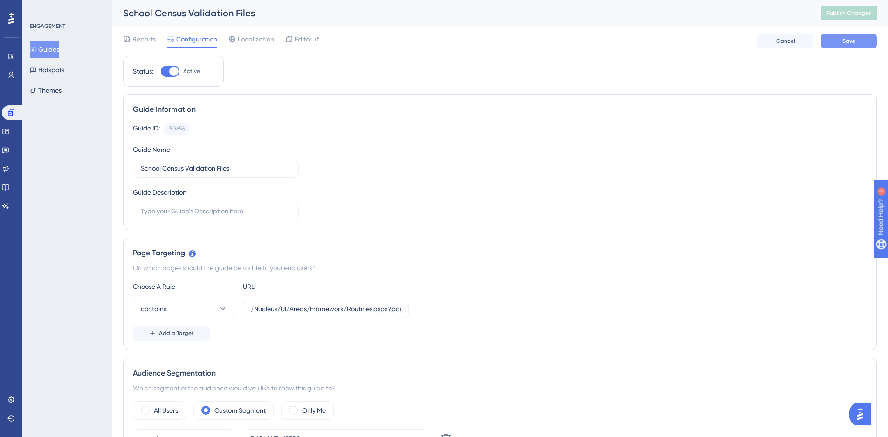 Image resolution: width=888 pixels, height=437 pixels. I want to click on input: Type your Guide’s Description here, so click(216, 211).